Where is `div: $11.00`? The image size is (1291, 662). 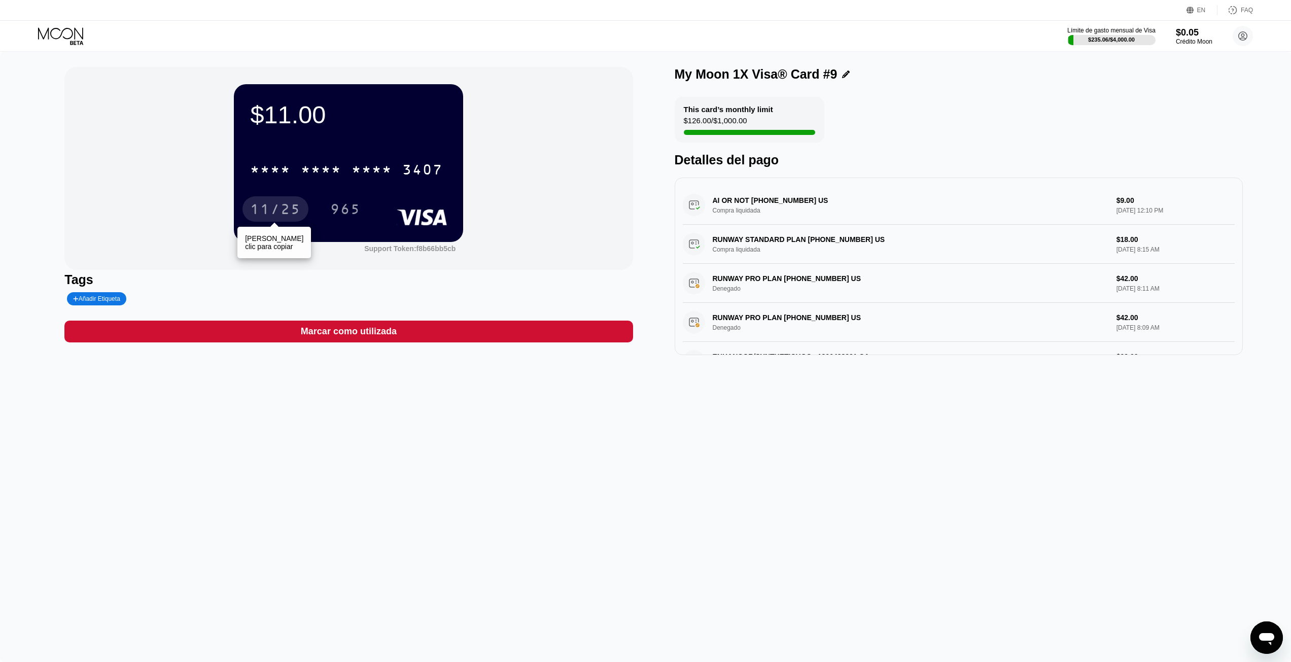 div: $11.00 is located at coordinates (349, 115).